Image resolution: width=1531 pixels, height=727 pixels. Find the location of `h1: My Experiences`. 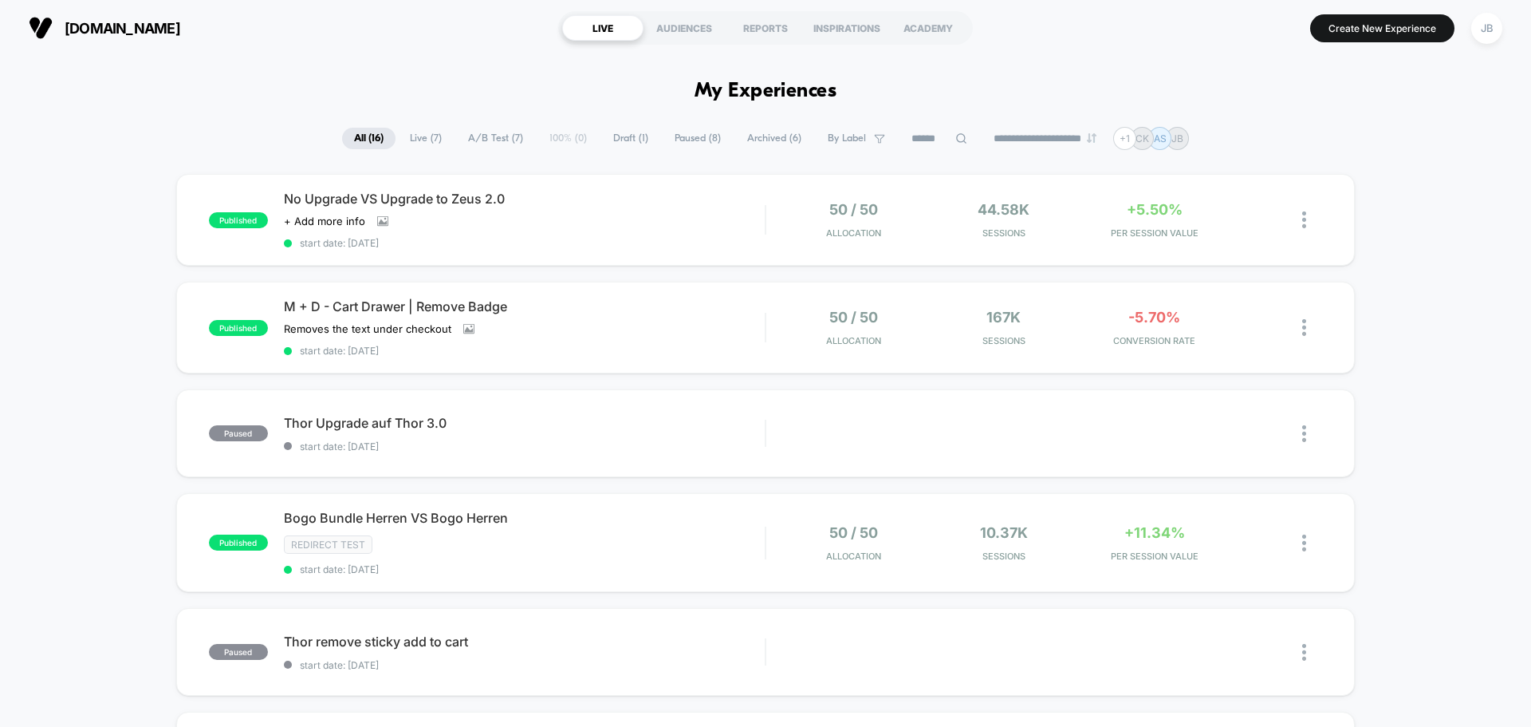

h1: My Experiences is located at coordinates (766, 91).